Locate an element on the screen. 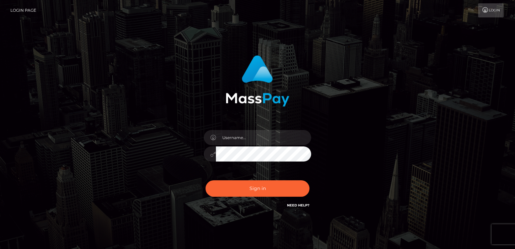 This screenshot has width=515, height=249. button: Sign in is located at coordinates (257, 188).